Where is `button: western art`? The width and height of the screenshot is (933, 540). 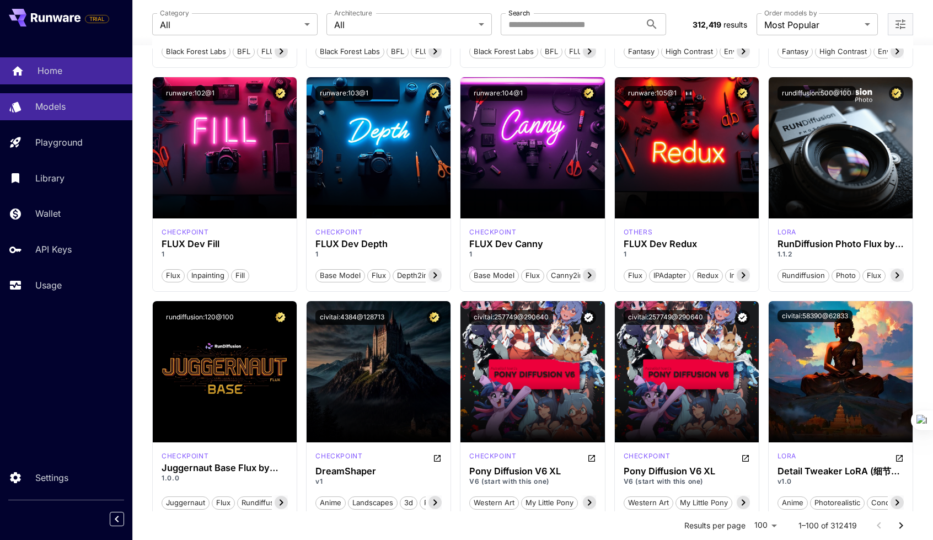 button: western art is located at coordinates (494, 502).